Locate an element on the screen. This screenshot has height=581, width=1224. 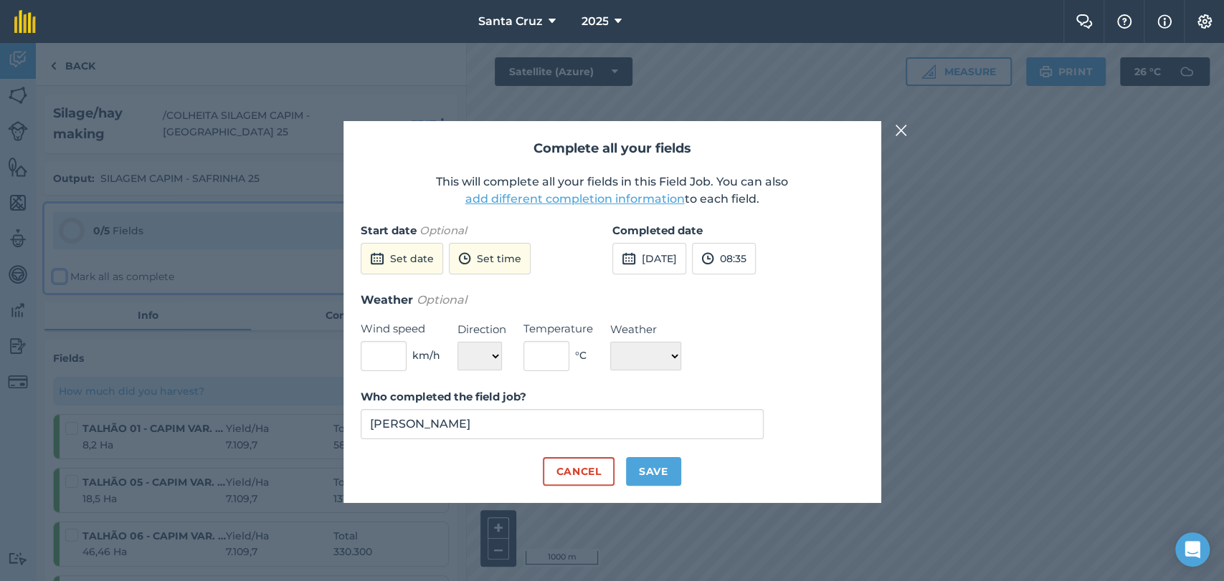
button: add different completion information is located at coordinates (575, 199).